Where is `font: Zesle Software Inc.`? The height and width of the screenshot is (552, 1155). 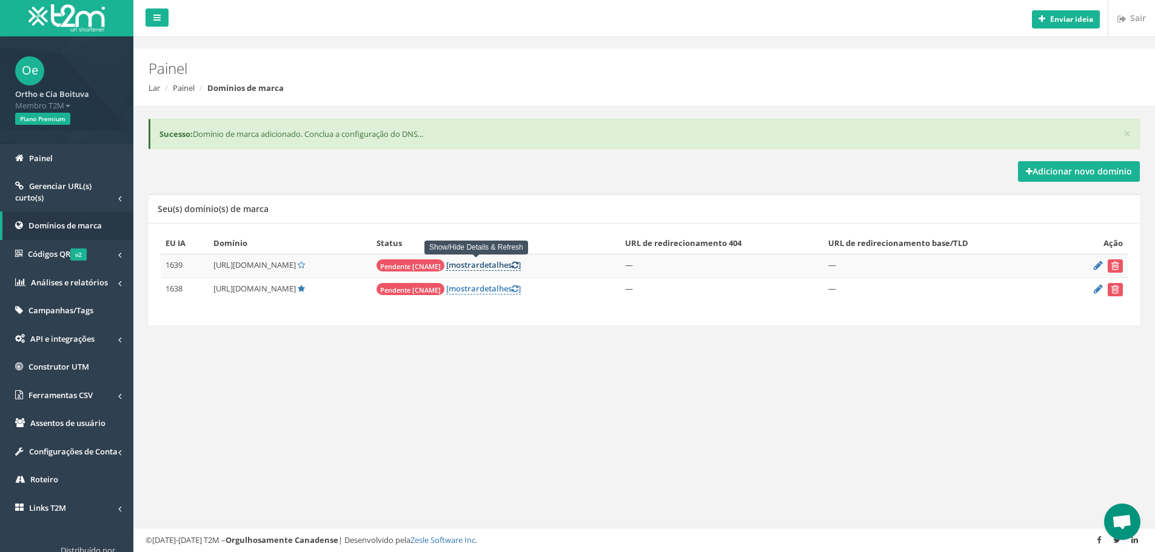 font: Zesle Software Inc. is located at coordinates (444, 540).